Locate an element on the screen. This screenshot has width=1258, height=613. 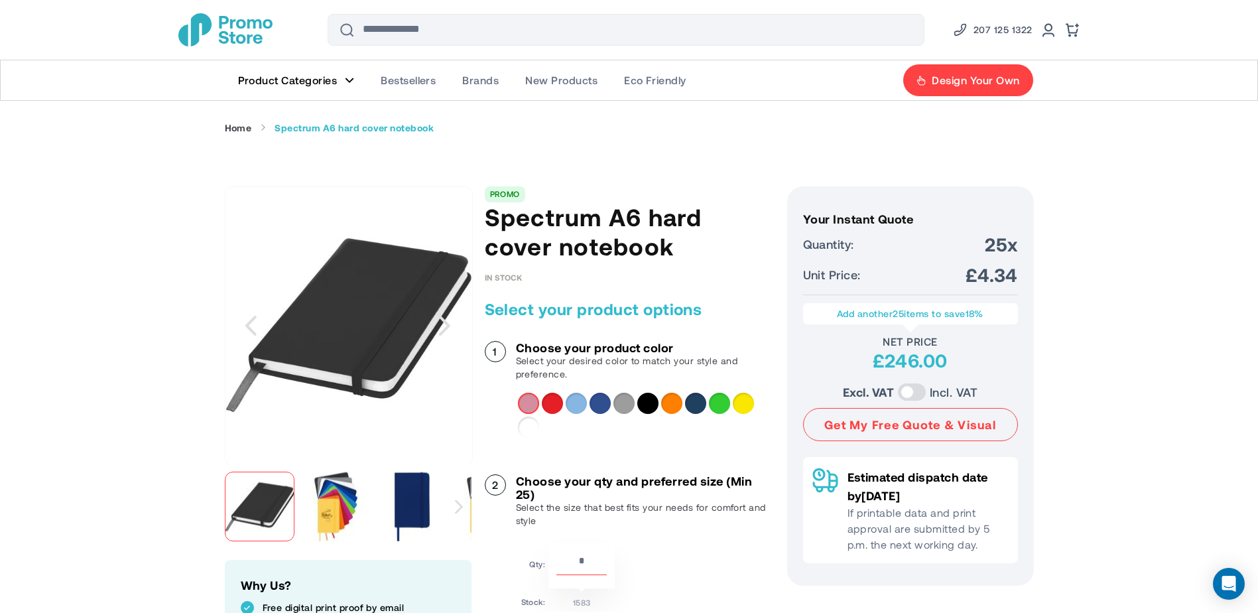
a: Home is located at coordinates (238, 128).